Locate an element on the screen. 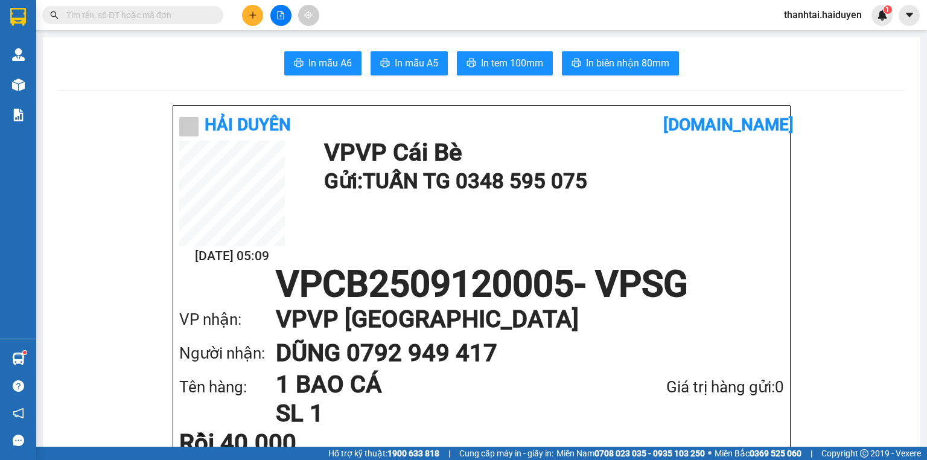 The width and height of the screenshot is (927, 460). div: Người nhận: is located at coordinates (228, 353).